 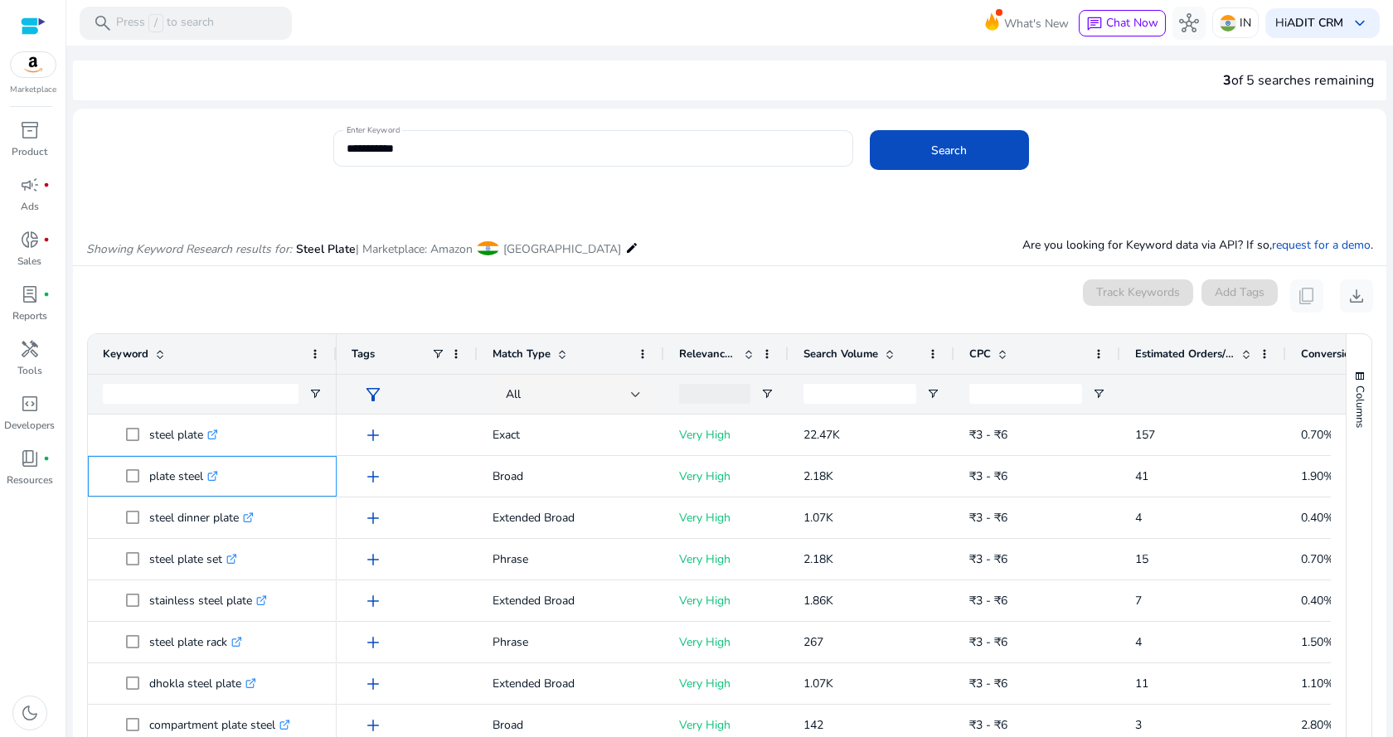 I want to click on span: Estimated Orders/Month, so click(x=1185, y=354).